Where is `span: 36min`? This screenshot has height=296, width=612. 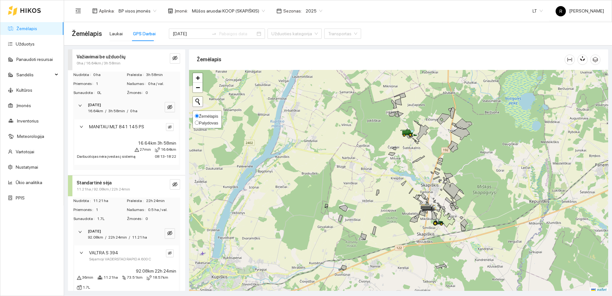 span: 36min is located at coordinates (87, 277).